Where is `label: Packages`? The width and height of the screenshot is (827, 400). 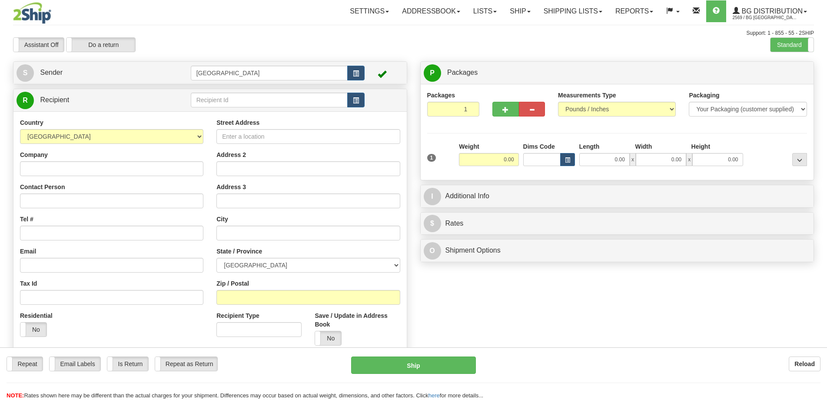 label: Packages is located at coordinates (441, 95).